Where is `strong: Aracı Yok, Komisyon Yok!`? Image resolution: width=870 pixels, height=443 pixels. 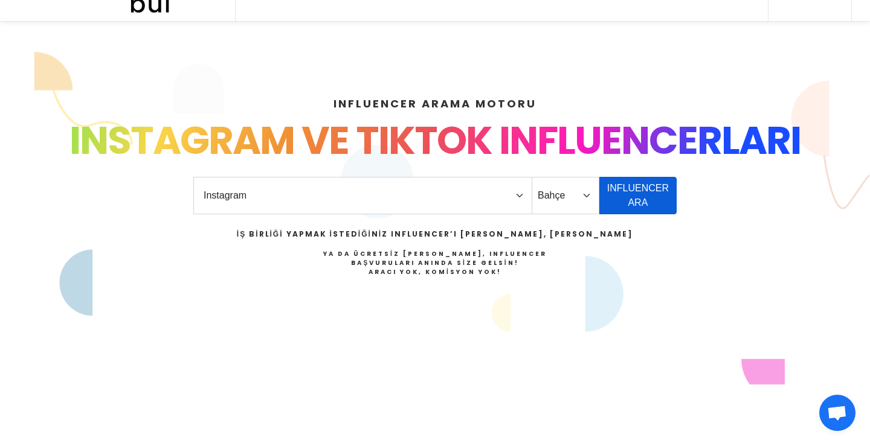
strong: Aracı Yok, Komisyon Yok! is located at coordinates (435, 272).